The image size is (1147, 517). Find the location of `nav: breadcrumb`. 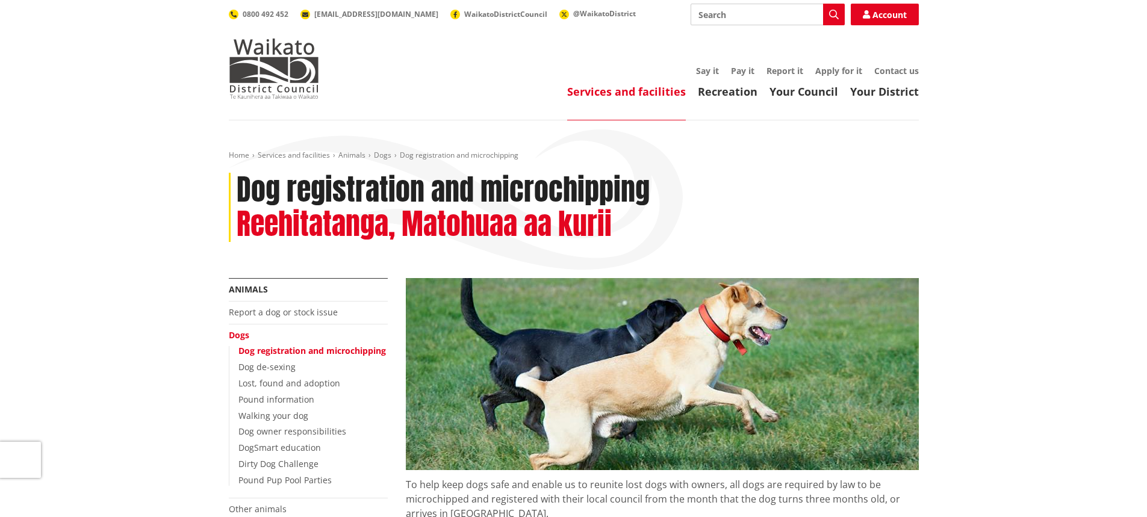

nav: breadcrumb is located at coordinates (574, 155).